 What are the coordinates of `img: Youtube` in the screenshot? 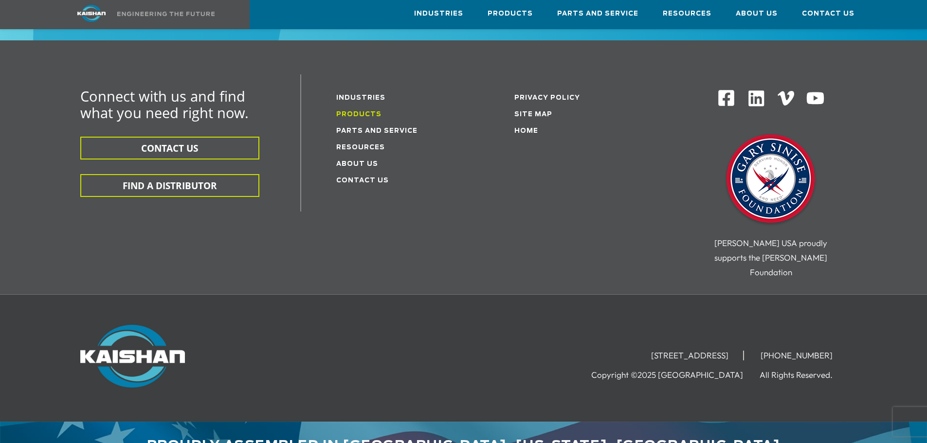 It's located at (815, 98).